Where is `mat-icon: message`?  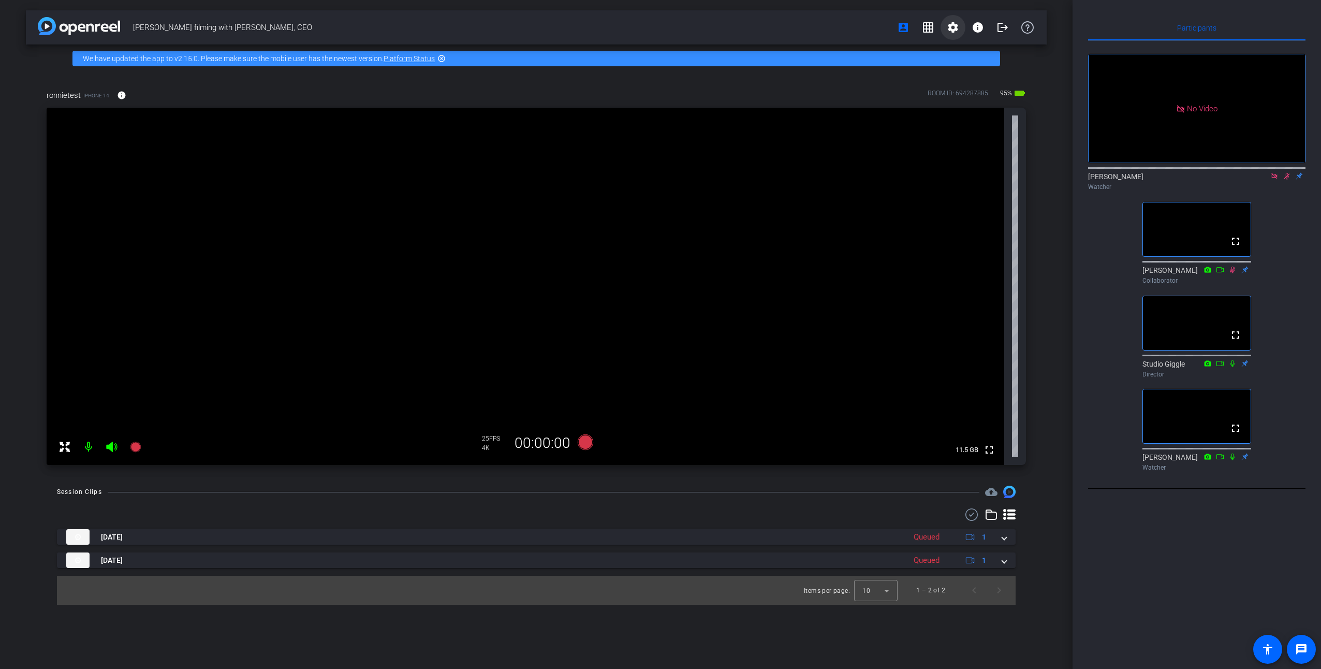
mat-icon: message is located at coordinates (1301, 649).